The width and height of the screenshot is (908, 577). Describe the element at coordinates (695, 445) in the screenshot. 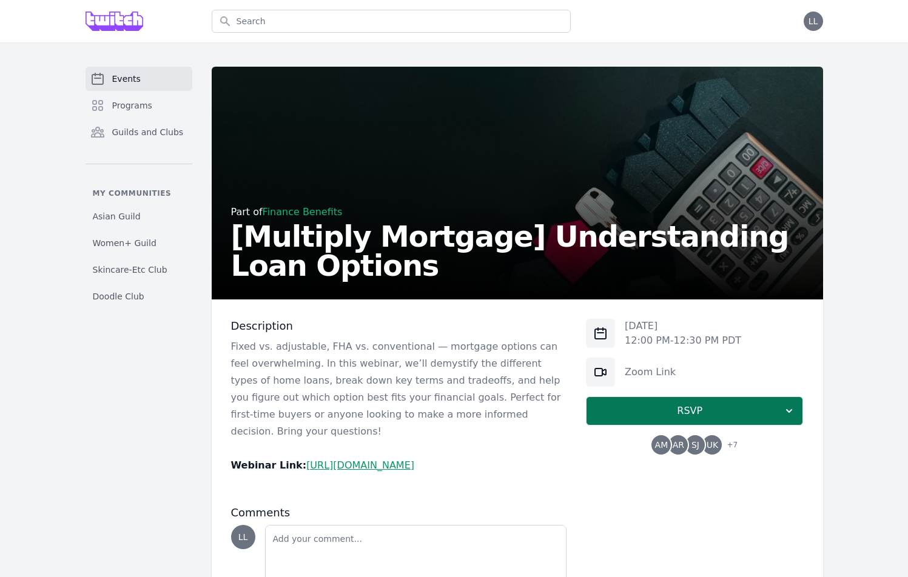

I see `span: SJ` at that location.